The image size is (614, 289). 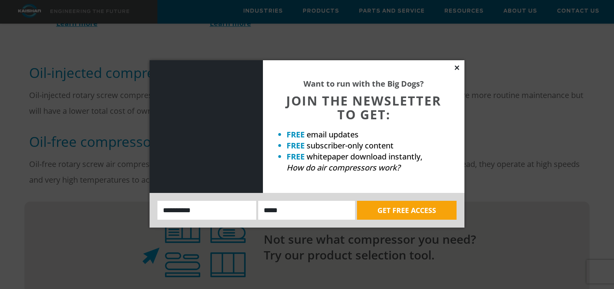 I want to click on button: Close, so click(x=457, y=68).